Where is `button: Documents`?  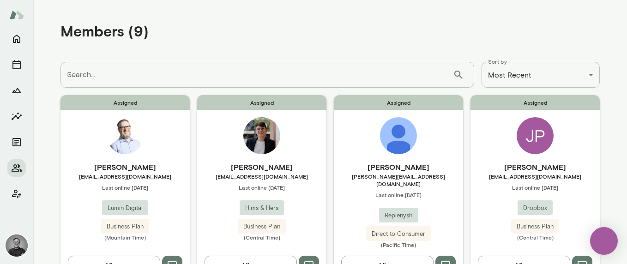
button: Documents is located at coordinates (17, 142).